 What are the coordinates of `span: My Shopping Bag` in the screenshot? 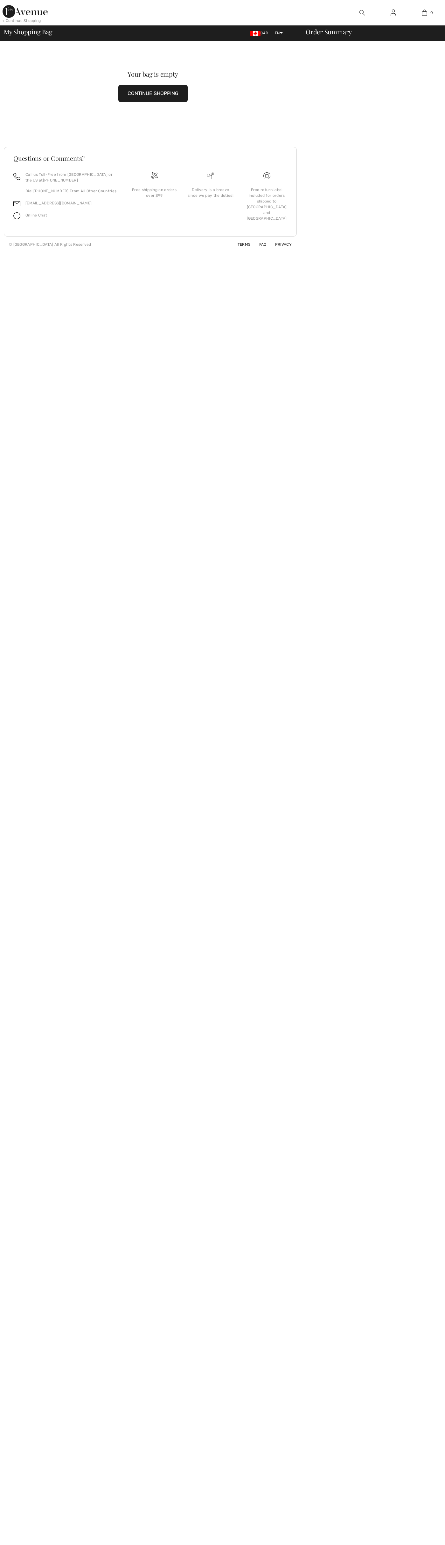 It's located at (28, 32).